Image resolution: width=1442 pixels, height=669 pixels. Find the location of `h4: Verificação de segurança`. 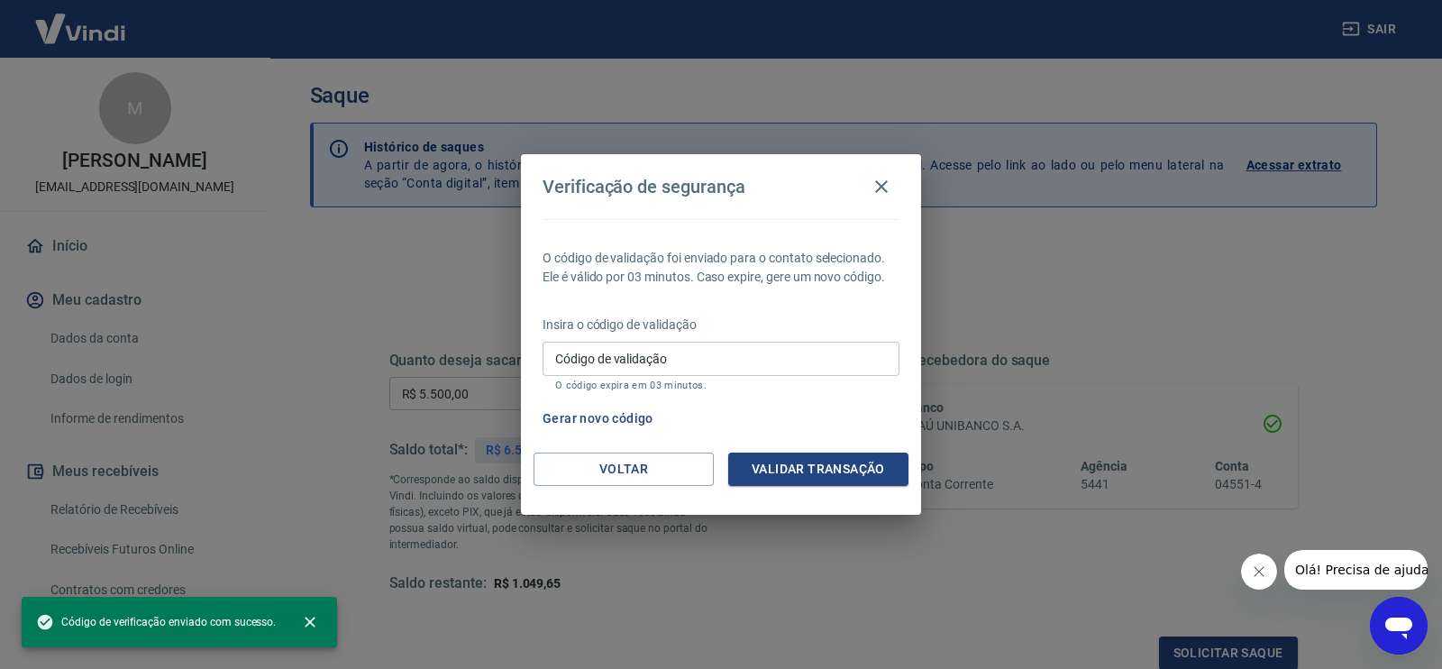

h4: Verificação de segurança is located at coordinates (643, 186).